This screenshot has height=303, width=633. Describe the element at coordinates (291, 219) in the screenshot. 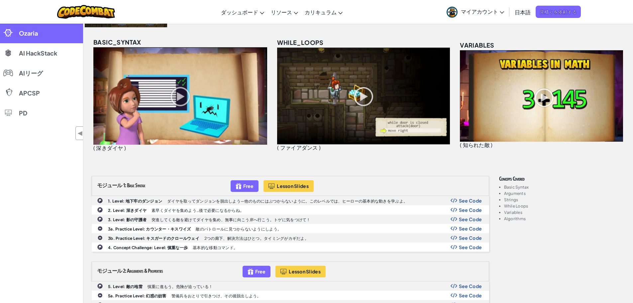

I see `a: 3. Level: 影の守護者 突進してくる敵を避けてダイヤを集め、無事に向こう岸へ行こう。トゲに気をつけて！ Show Code Logo See Code` at that location.